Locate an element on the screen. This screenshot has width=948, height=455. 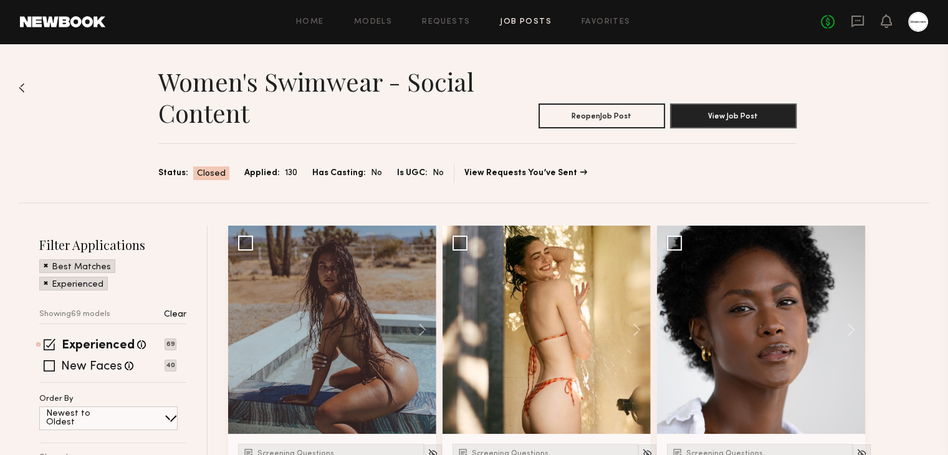
p: Order By is located at coordinates (56, 399).